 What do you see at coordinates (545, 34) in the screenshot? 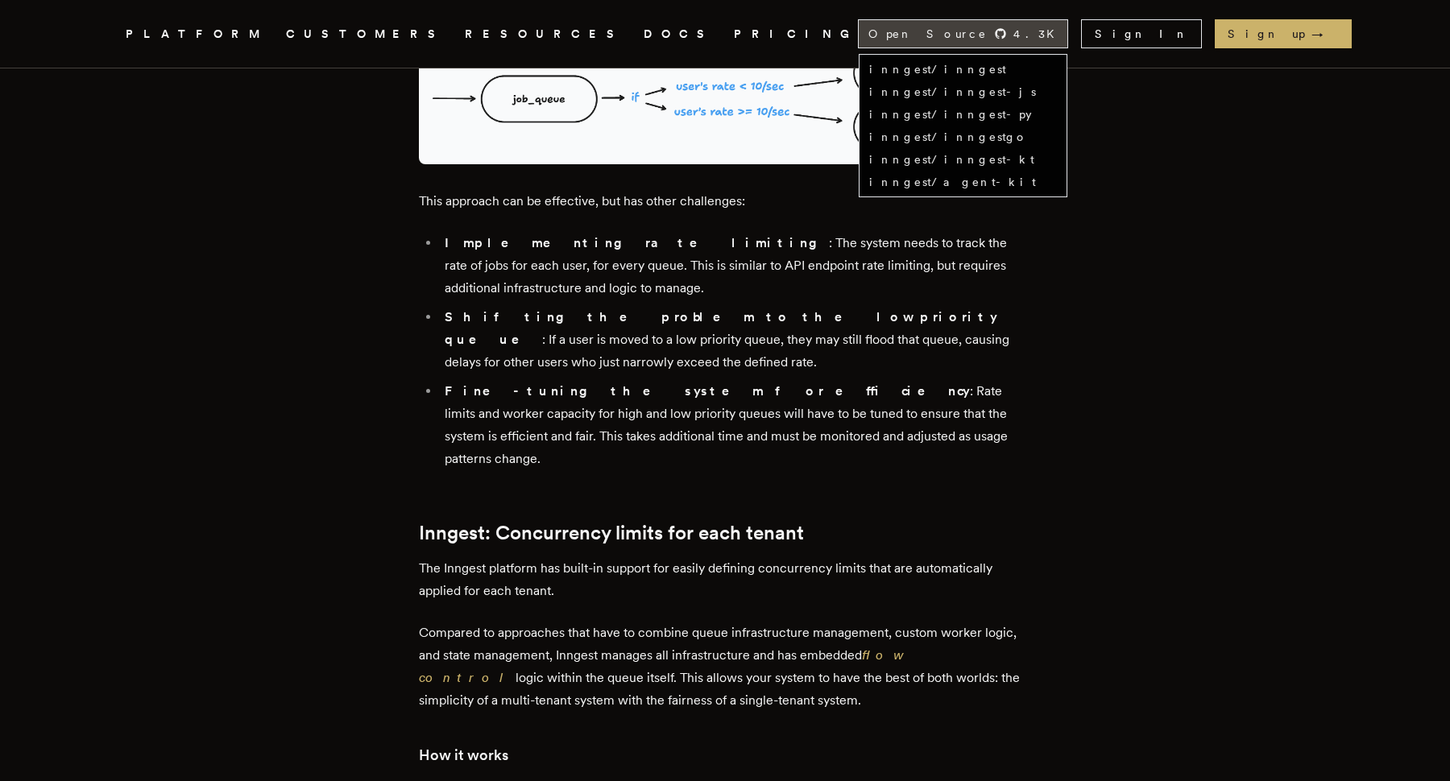
I see `button: RESOURCES` at bounding box center [545, 34].